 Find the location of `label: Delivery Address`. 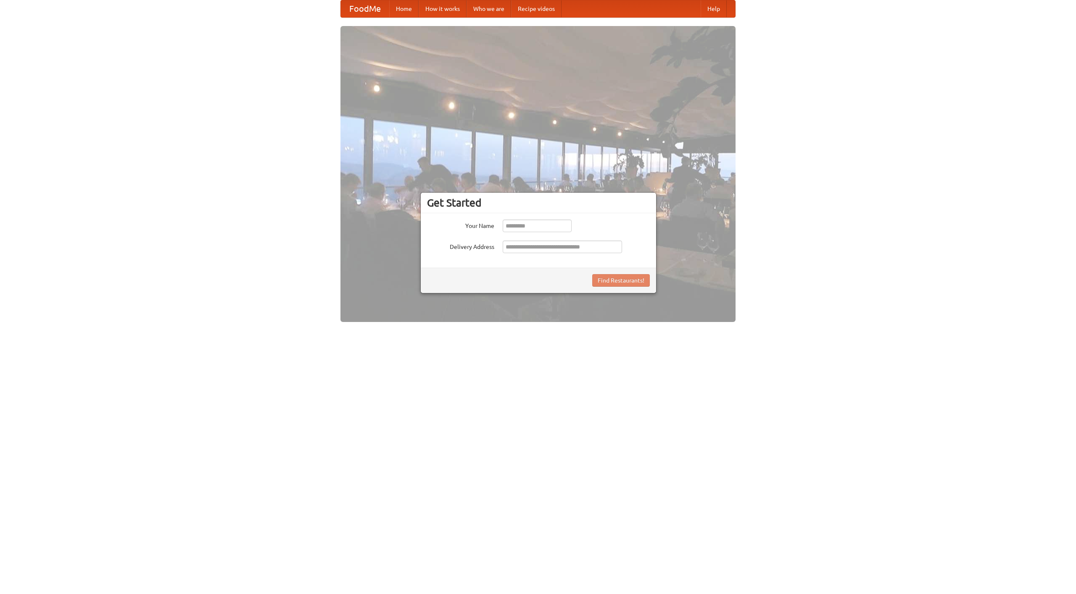

label: Delivery Address is located at coordinates (460, 246).